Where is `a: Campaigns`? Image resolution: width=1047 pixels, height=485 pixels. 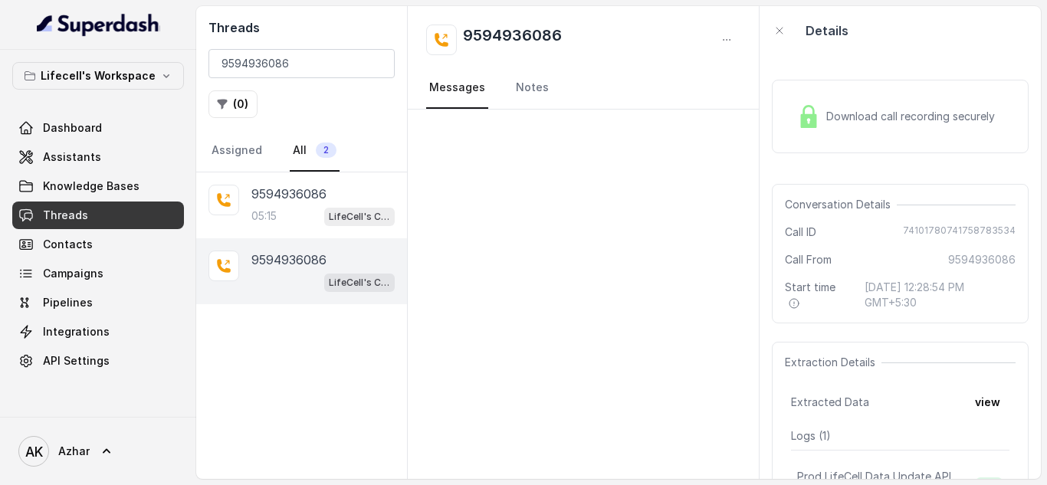
a: Campaigns is located at coordinates (98, 274).